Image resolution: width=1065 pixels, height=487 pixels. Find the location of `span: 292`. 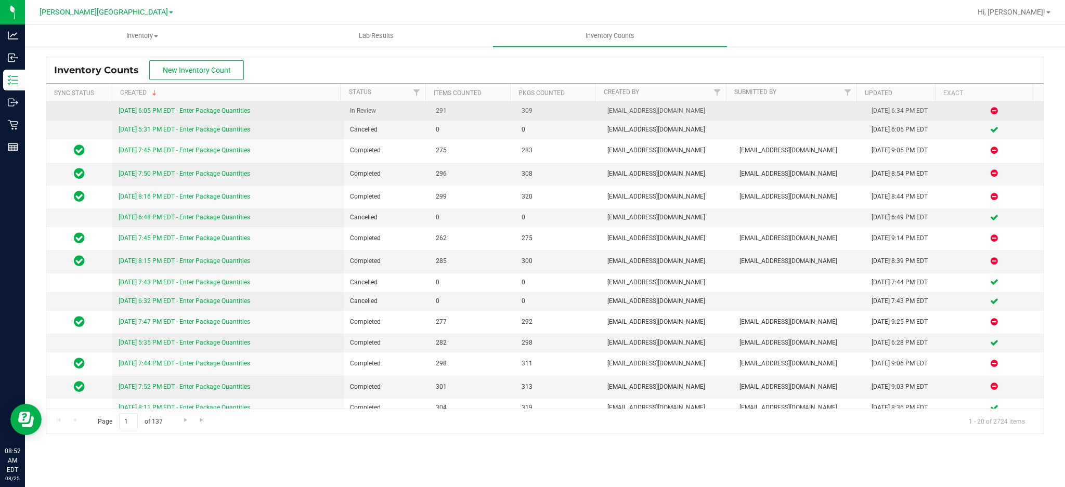

span: 292 is located at coordinates (558, 322).